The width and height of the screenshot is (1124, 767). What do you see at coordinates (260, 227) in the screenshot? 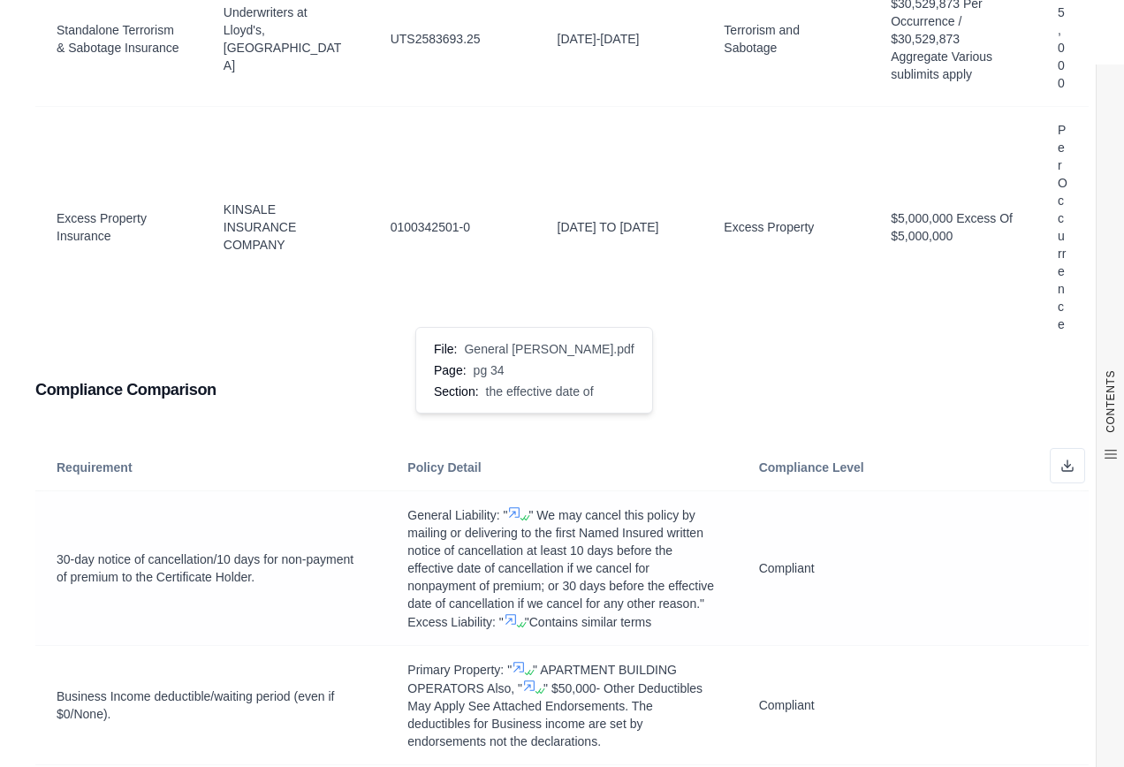
I see `span: KINSALE INSURANCE COMPANY` at bounding box center [260, 227].